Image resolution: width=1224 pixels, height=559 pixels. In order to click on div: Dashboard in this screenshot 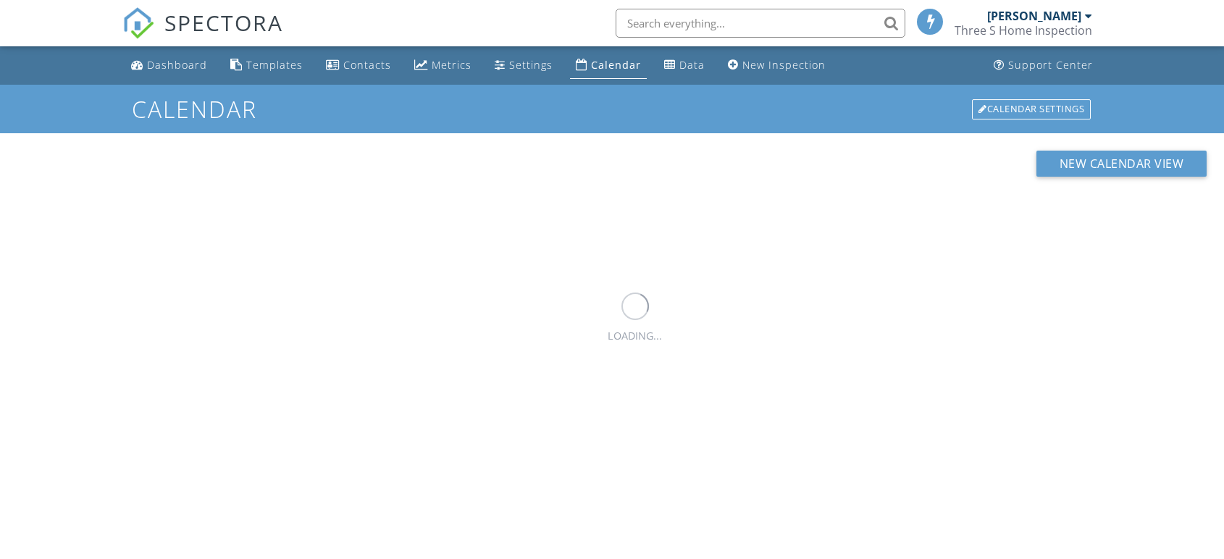, I will do `click(177, 64)`.